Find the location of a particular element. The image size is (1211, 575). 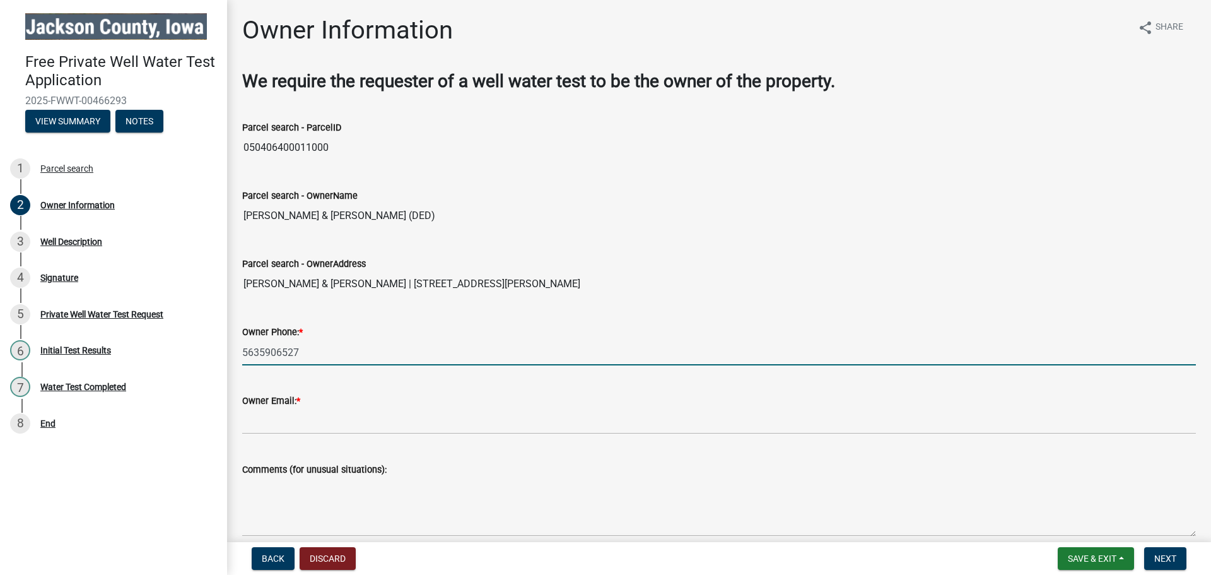

label: Comments (for unusual situations): is located at coordinates (314, 470).